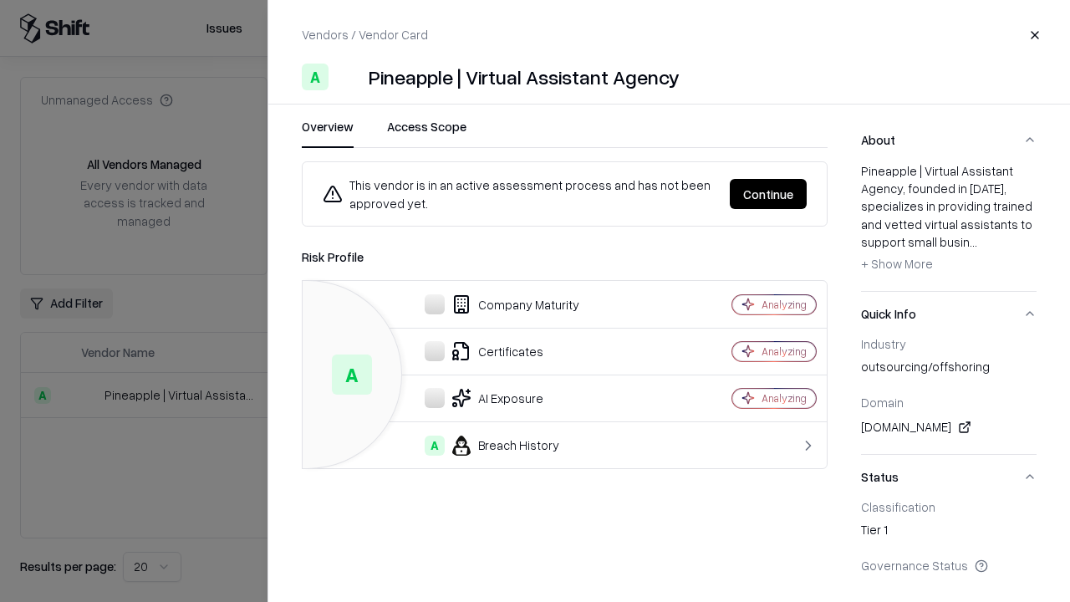 Image resolution: width=1070 pixels, height=602 pixels. I want to click on div: This vendor is in an active assessment process and has not been approved yet., so click(519, 194).